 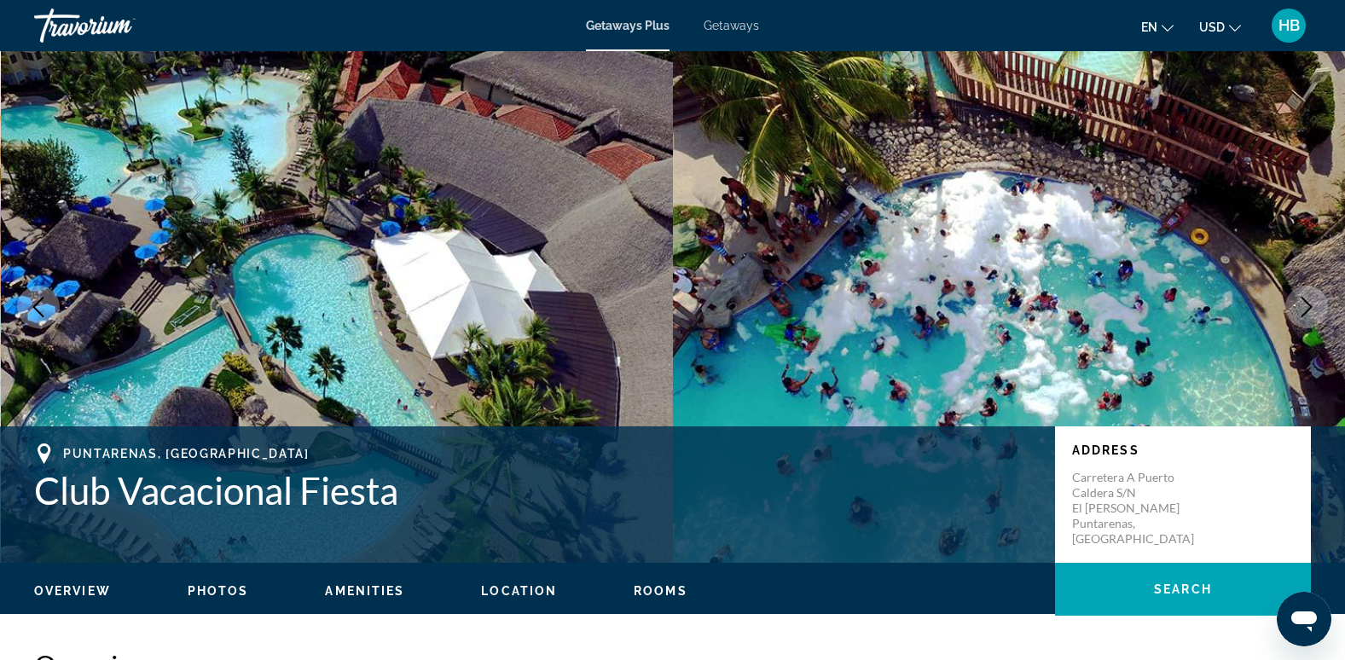 I want to click on button: Change currency, so click(x=1219, y=26).